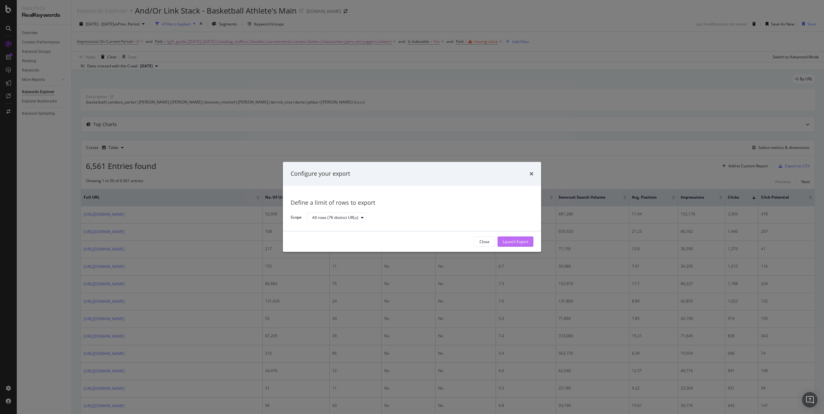 This screenshot has height=414, width=824. Describe the element at coordinates (336, 218) in the screenshot. I see `button: All rows (7K distinct URLs)` at that location.